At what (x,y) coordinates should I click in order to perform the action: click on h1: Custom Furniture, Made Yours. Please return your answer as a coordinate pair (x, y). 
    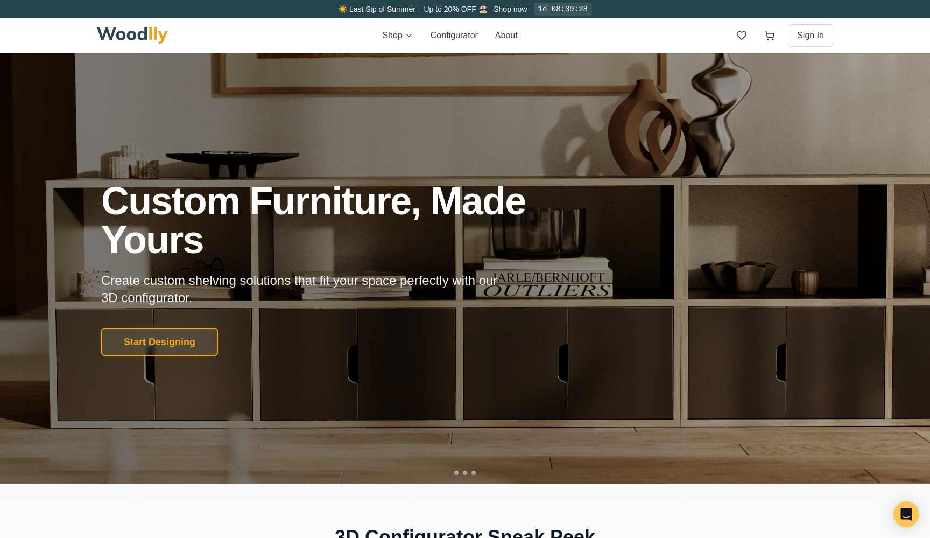
    Looking at the image, I should click on (342, 220).